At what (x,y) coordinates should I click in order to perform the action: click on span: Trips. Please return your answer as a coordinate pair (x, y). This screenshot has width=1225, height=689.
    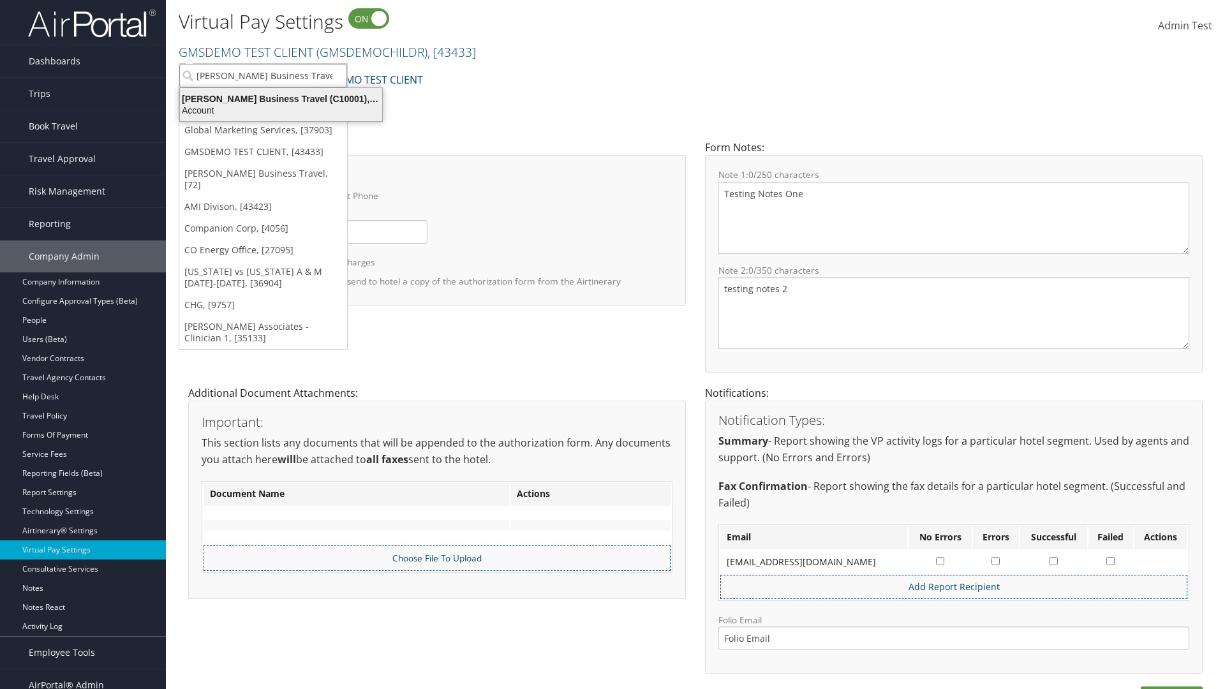
    Looking at the image, I should click on (40, 94).